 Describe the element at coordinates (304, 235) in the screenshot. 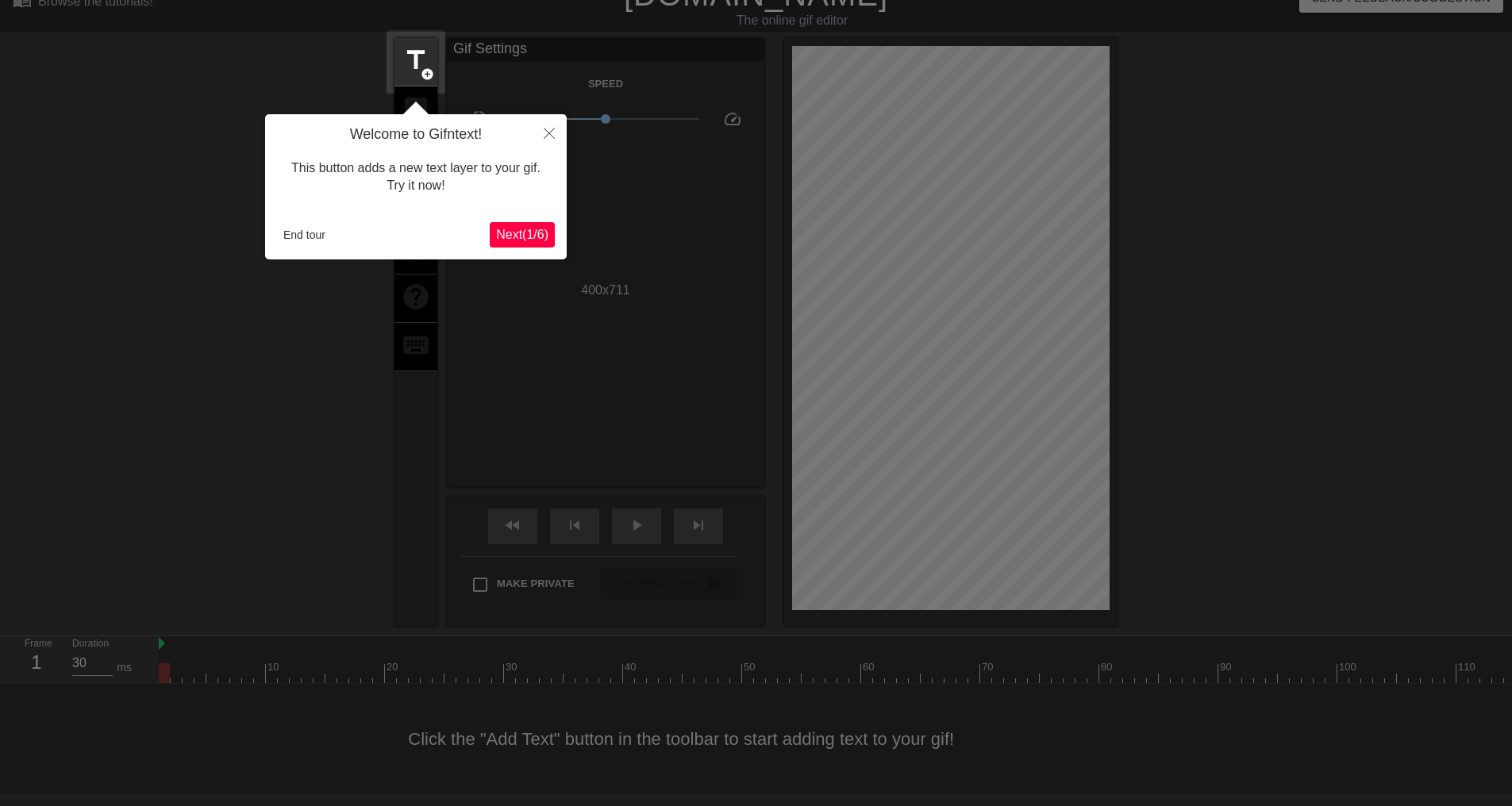

I see `button: End tour` at that location.